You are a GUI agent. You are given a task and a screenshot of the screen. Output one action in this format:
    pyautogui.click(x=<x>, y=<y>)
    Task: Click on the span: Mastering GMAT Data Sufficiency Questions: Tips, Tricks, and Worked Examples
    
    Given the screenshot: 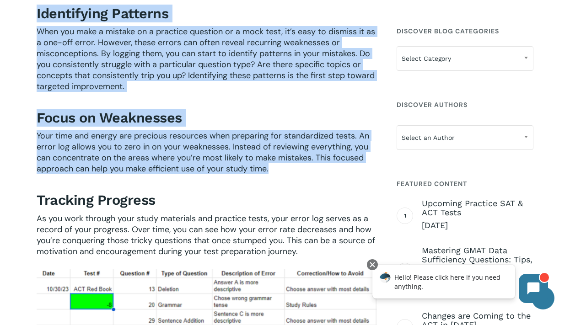 What is the action you would take?
    pyautogui.click(x=477, y=264)
    